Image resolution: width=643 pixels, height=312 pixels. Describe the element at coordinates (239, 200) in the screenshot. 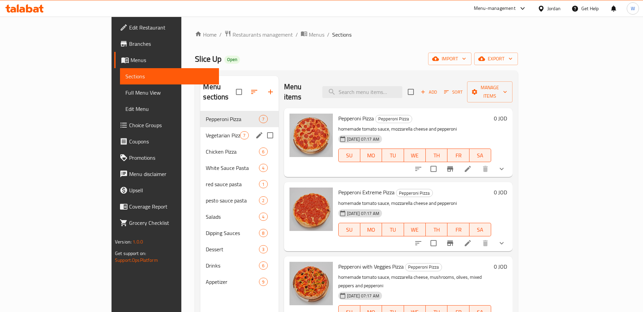

I see `div: pesto sauce pasta2` at that location.